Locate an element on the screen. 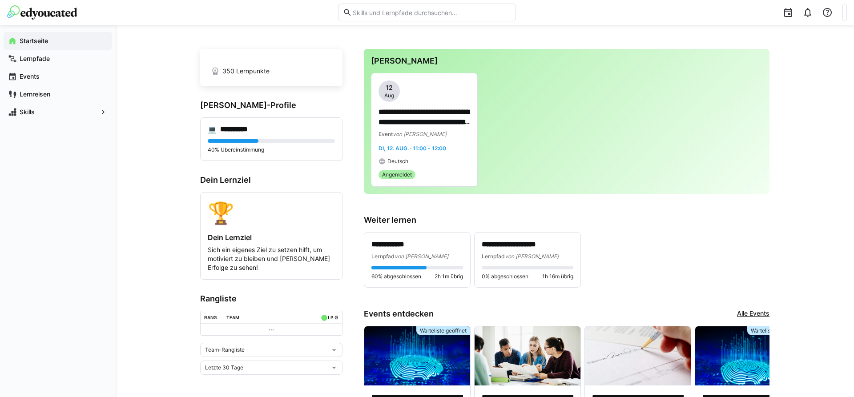 The width and height of the screenshot is (854, 397). h4: Dein Lernziel is located at coordinates (271, 238).